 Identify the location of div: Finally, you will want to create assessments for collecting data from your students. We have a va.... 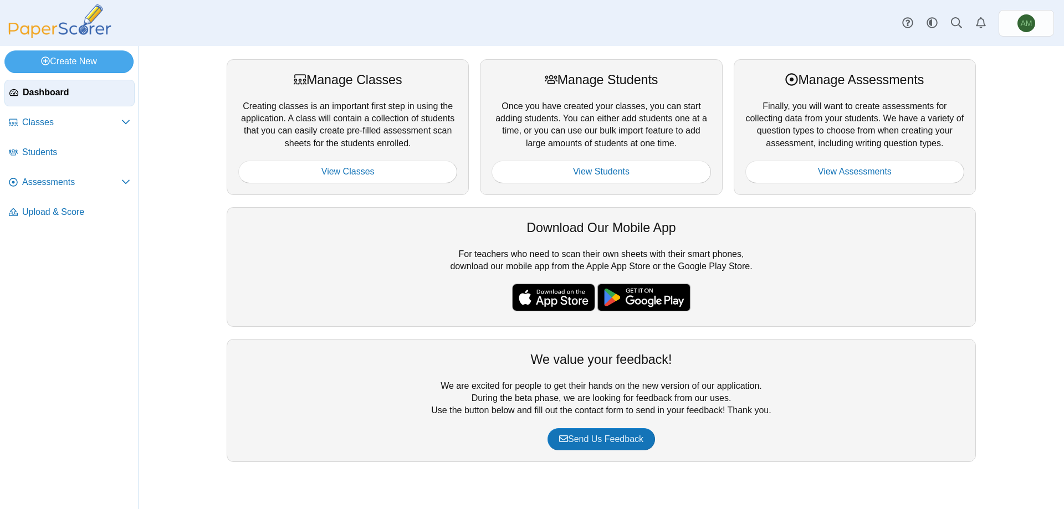
(854, 127).